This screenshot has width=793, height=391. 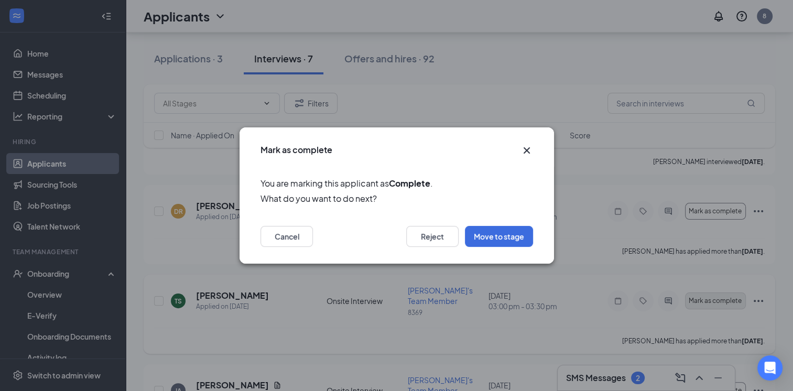 What do you see at coordinates (287, 236) in the screenshot?
I see `button: Cancel` at bounding box center [287, 236].